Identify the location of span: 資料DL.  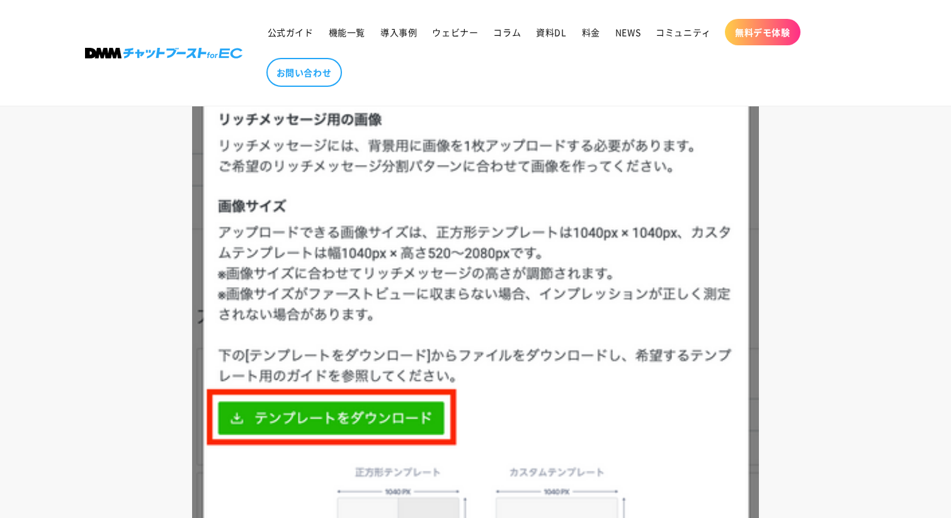
(551, 32).